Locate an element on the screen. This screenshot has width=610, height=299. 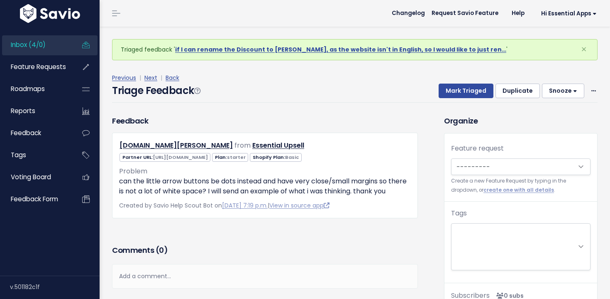
h4: Triage Feedback is located at coordinates (156, 91).